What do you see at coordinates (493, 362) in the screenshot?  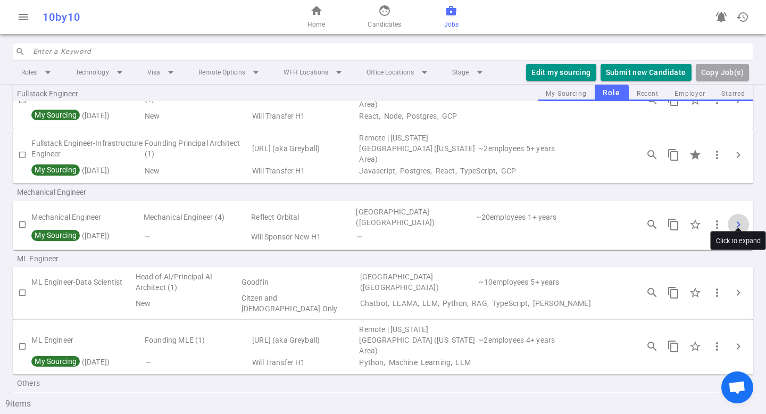 I see `td: Technical Skills Python, Machine Learning, LLM` at bounding box center [493, 362].